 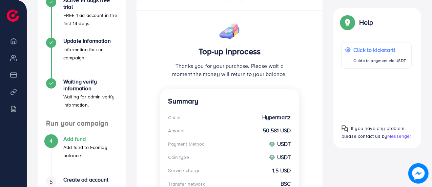 What do you see at coordinates (230, 101) in the screenshot?
I see `h4: Summary` at bounding box center [230, 101].